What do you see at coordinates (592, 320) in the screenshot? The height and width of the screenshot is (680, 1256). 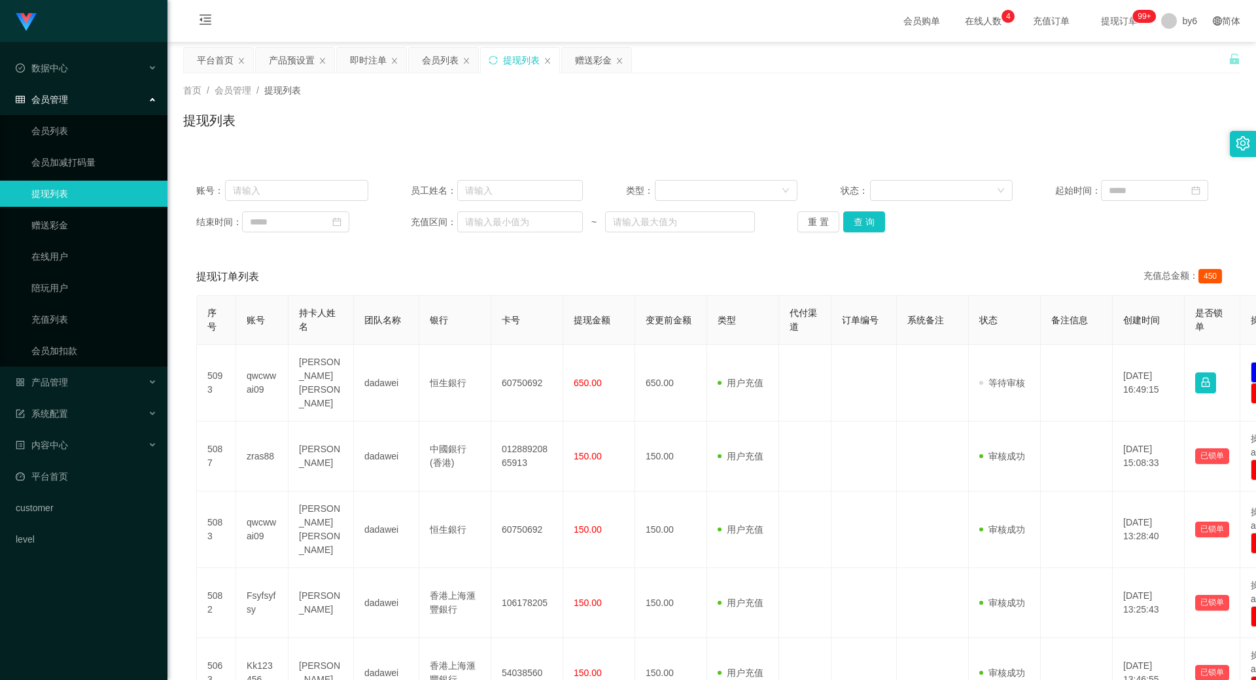 I see `span: 提现金额` at bounding box center [592, 320].